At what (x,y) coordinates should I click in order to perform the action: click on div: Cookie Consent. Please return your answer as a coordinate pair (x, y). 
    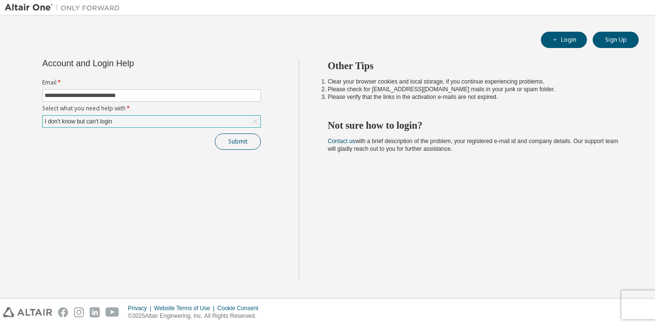
    Looking at the image, I should click on (240, 308).